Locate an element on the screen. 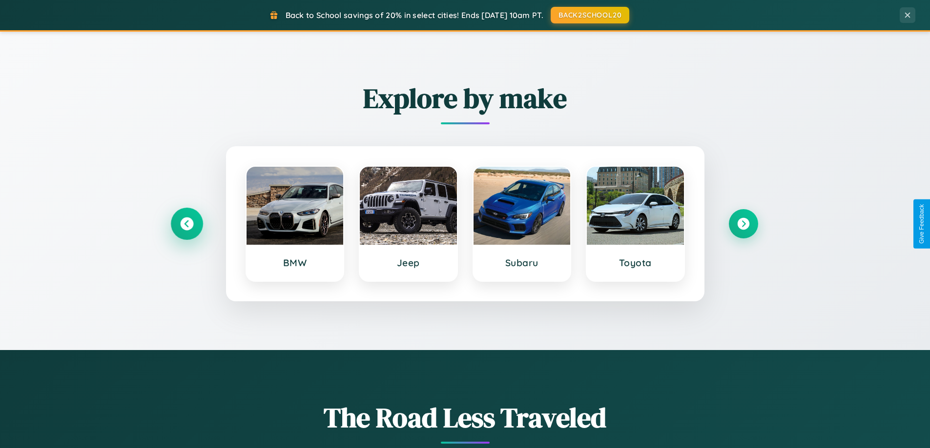  h3: Subaru is located at coordinates (522, 263).